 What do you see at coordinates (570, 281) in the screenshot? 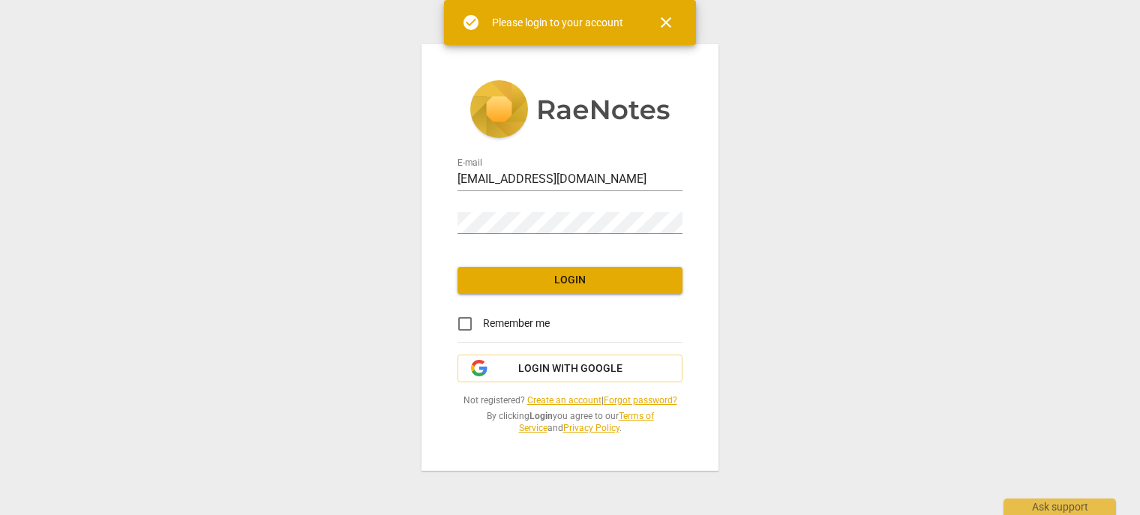
I see `span: Login` at bounding box center [570, 281].